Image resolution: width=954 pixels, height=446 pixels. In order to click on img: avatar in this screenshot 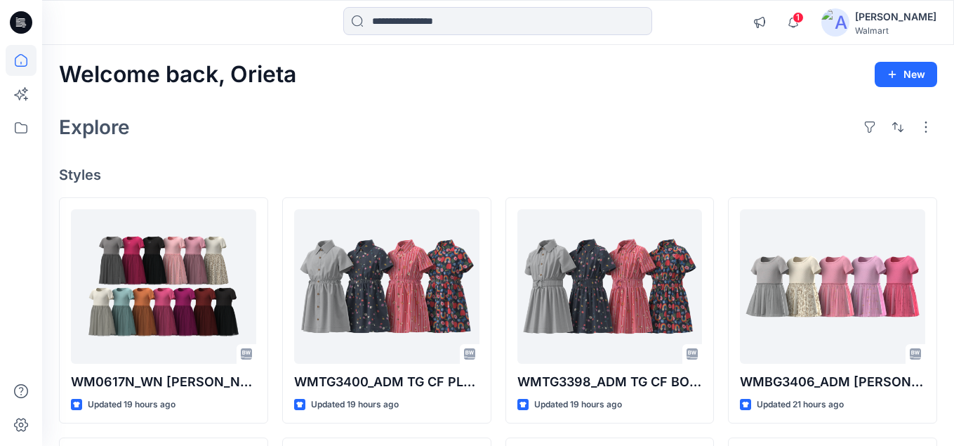, I will do `click(835, 22)`.